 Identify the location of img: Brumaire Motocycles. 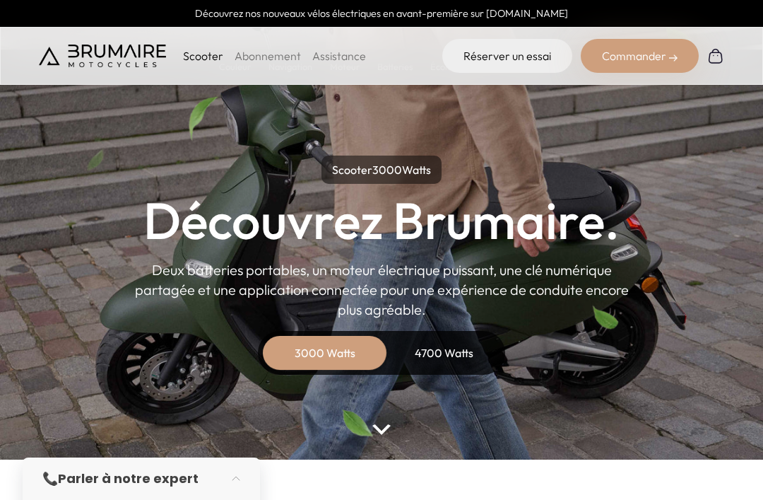
(102, 56).